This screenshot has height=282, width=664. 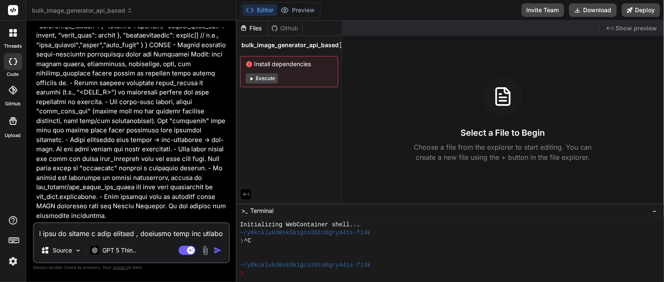 I want to click on label: GitHub, so click(x=13, y=104).